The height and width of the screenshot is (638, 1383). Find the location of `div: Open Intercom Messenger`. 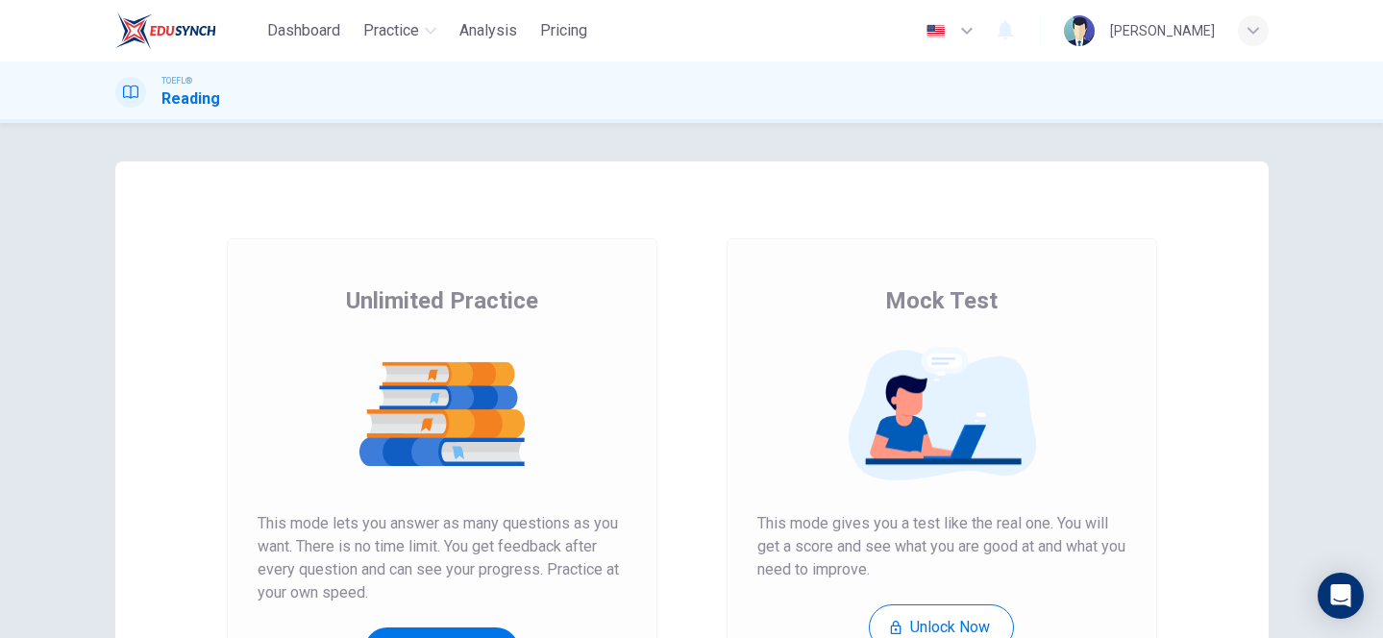

div: Open Intercom Messenger is located at coordinates (1340, 596).